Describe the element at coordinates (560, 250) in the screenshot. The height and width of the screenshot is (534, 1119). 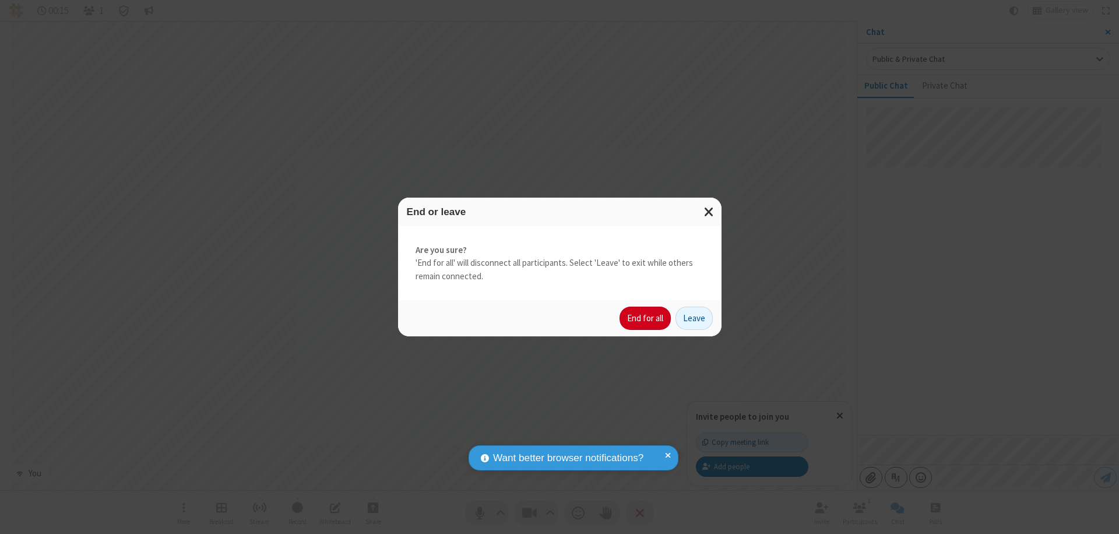
I see `strong: Are you sure?` at that location.